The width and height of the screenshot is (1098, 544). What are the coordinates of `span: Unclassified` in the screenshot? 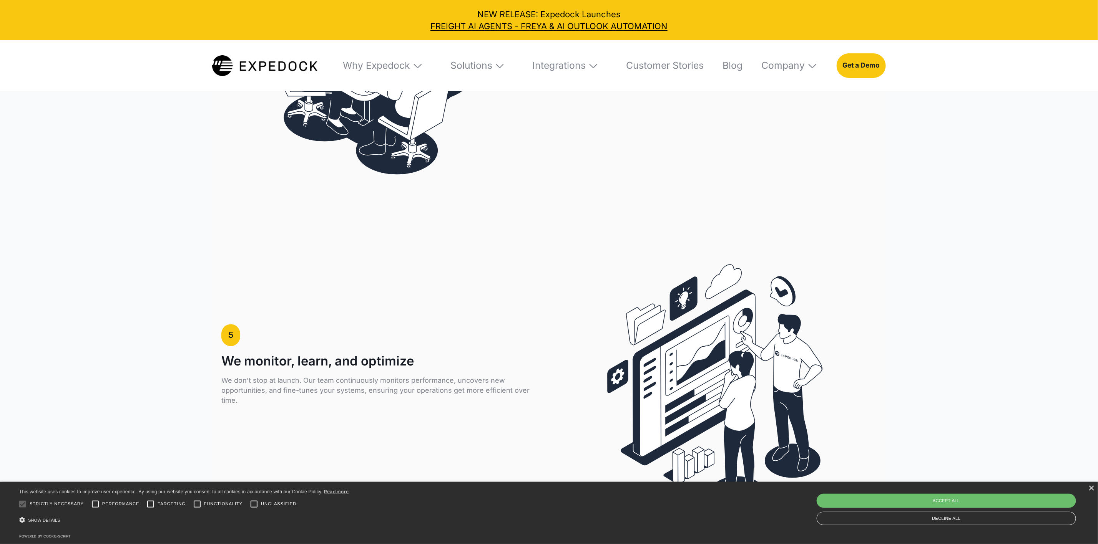 It's located at (279, 504).